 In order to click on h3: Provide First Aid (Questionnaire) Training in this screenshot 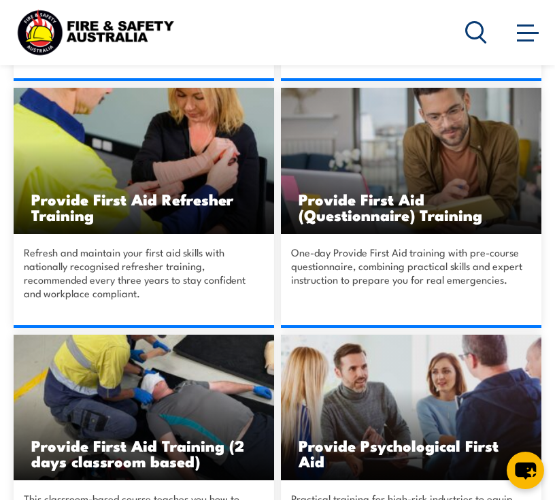, I will do `click(411, 207)`.